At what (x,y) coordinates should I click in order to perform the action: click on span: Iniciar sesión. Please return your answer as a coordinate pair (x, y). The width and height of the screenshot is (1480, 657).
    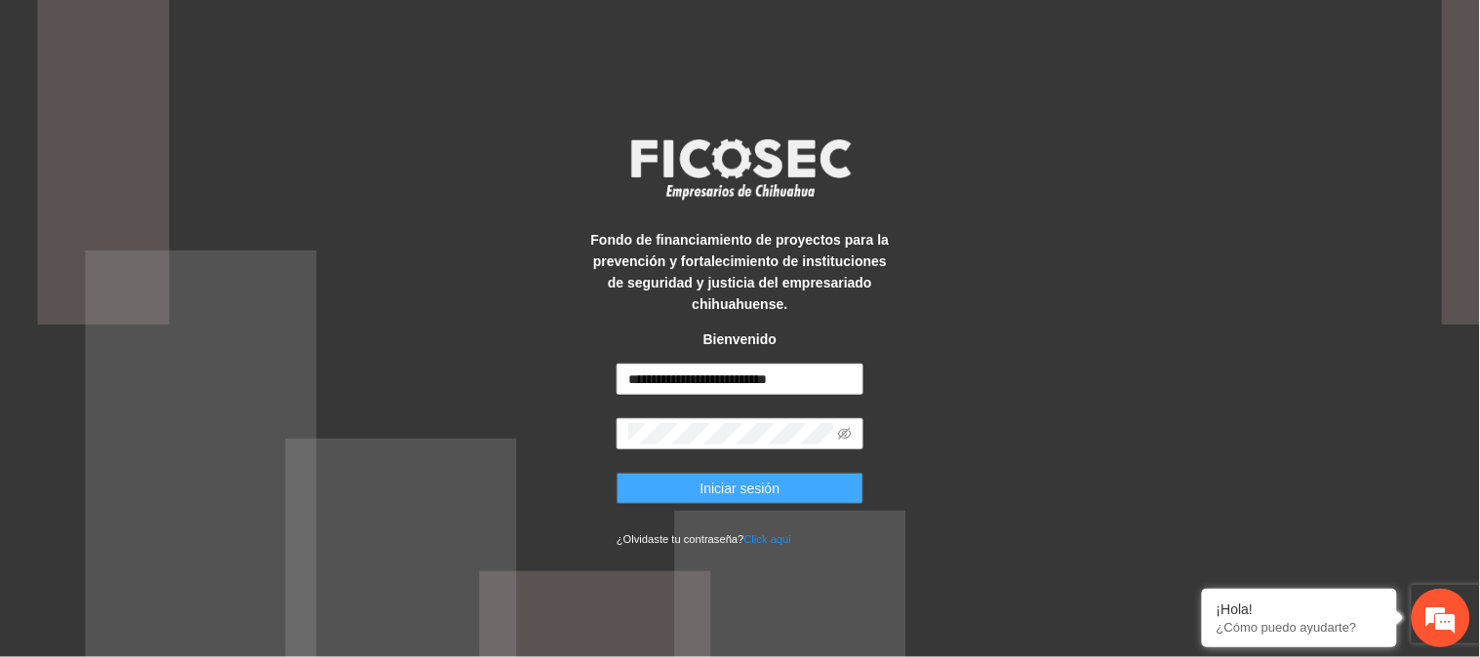
    Looking at the image, I should click on (740, 489).